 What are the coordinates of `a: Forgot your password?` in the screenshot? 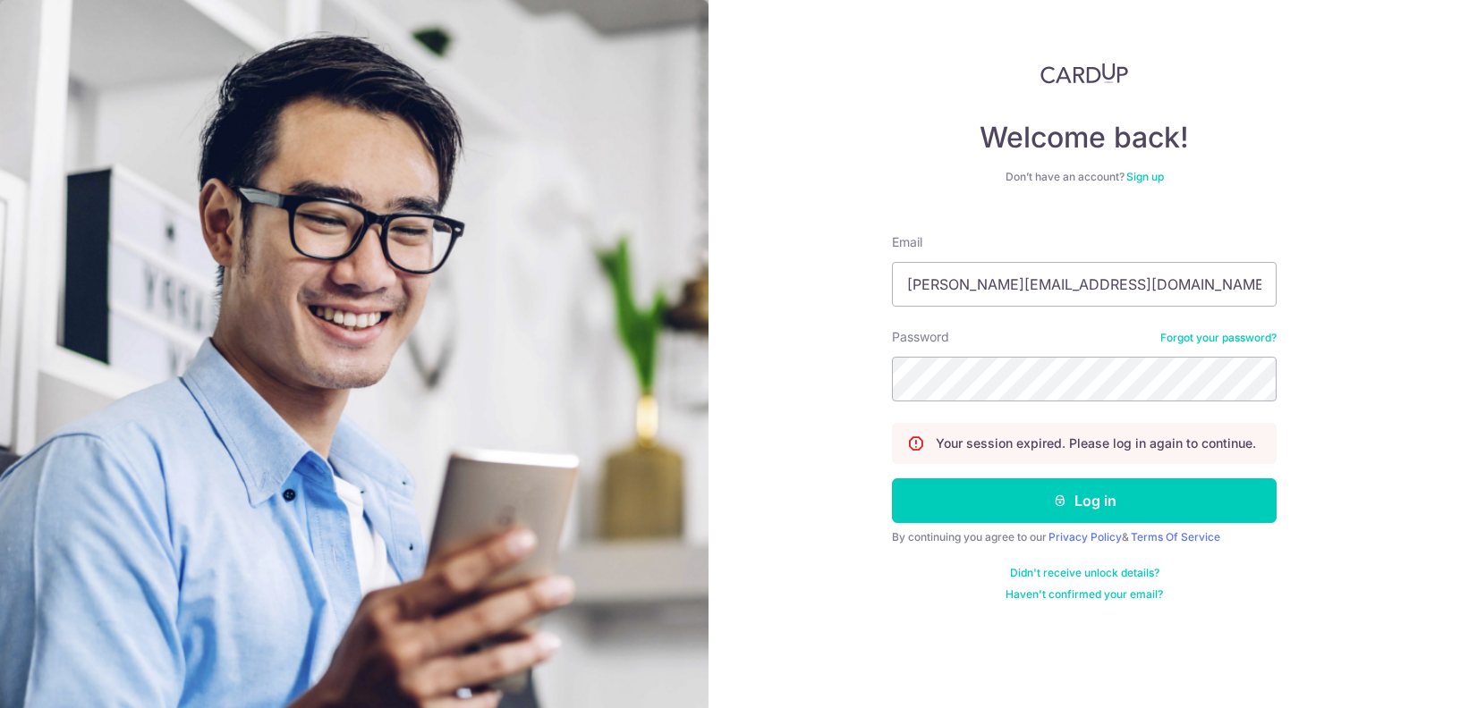 It's located at (1218, 338).